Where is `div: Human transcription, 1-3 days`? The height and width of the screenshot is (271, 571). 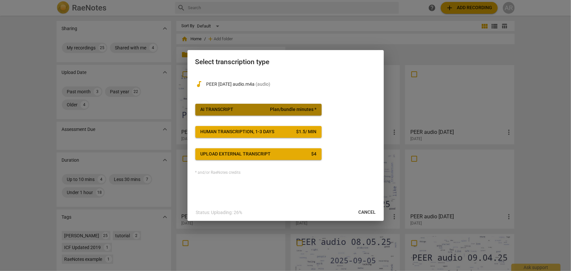 div: Human transcription, 1-3 days is located at coordinates (238, 132).